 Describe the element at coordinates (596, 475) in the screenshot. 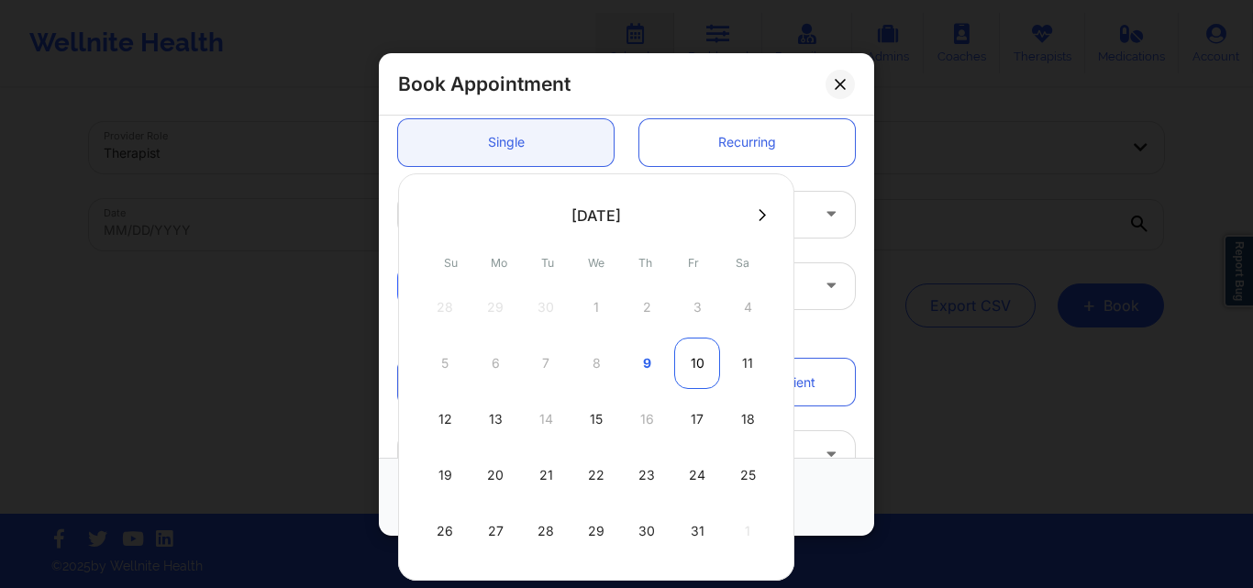

I see `div: Wed Oct 22 2025` at that location.